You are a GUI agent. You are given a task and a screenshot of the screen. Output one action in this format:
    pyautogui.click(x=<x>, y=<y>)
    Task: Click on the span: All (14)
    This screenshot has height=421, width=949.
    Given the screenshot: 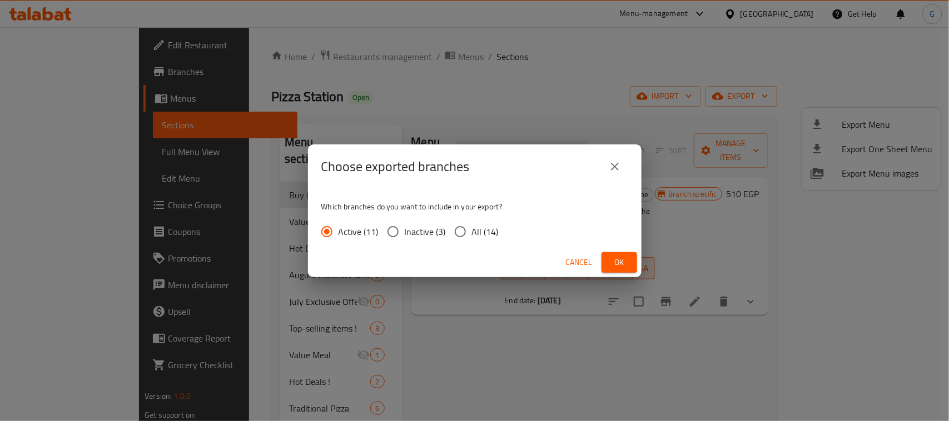 What is the action you would take?
    pyautogui.click(x=485, y=232)
    